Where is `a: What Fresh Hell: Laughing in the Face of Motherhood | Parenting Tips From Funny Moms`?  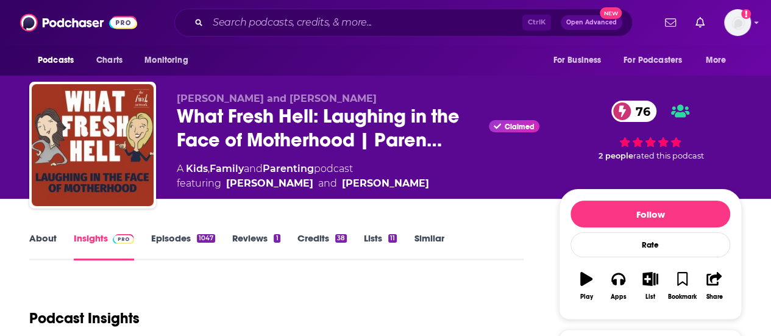
a: What Fresh Hell: Laughing in the Face of Motherhood | Parenting Tips From Funny Moms is located at coordinates (93, 145).